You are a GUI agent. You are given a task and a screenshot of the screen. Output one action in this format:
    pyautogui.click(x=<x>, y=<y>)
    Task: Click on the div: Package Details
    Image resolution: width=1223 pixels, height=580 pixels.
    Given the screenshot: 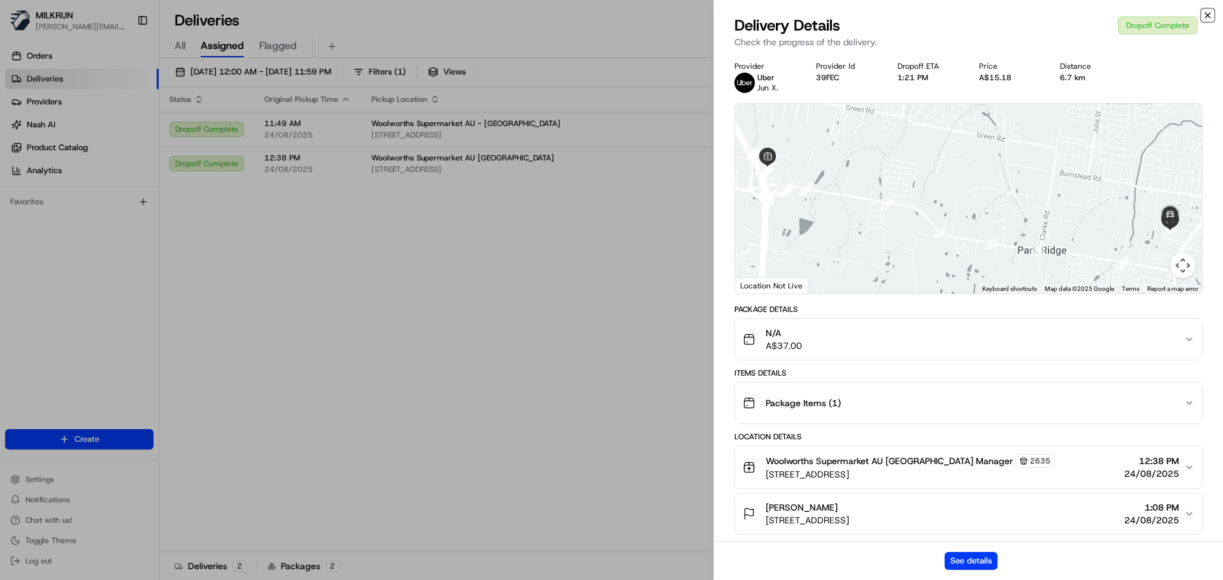 What is the action you would take?
    pyautogui.click(x=968, y=310)
    